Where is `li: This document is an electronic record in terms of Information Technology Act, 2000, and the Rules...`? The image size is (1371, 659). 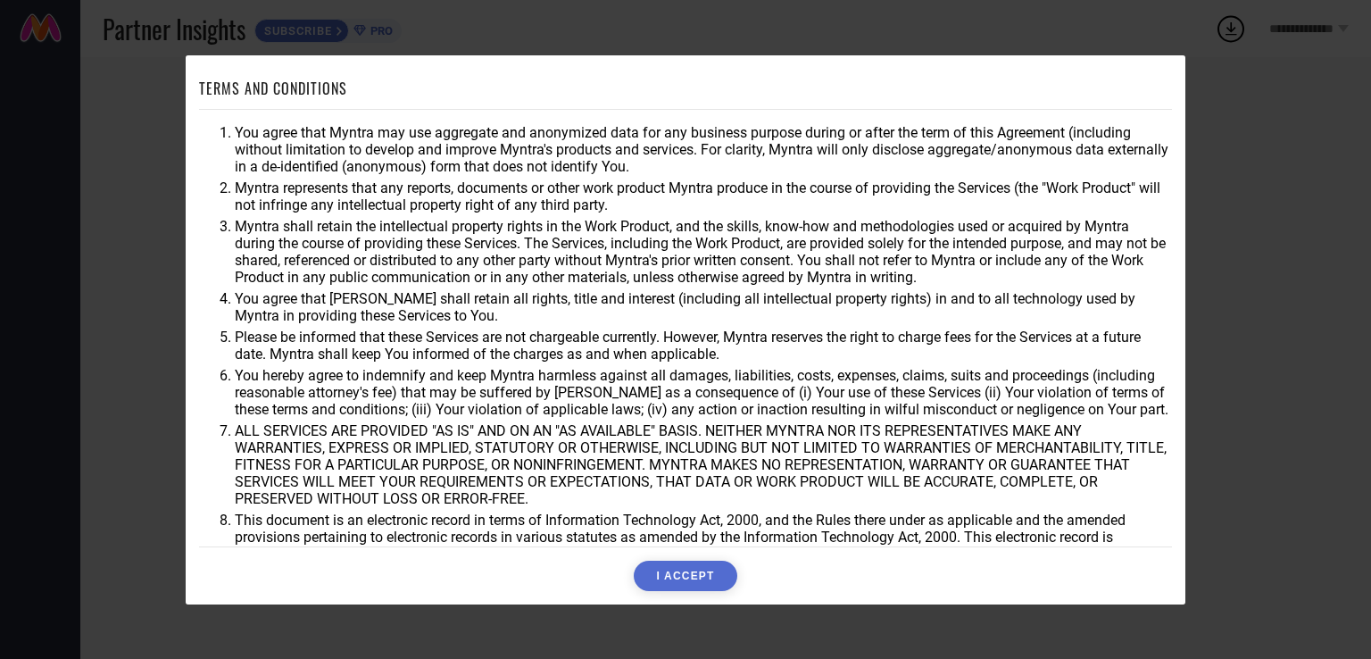
li: This document is an electronic record in terms of Information Technology Act, 2000, and the Rules... is located at coordinates (703, 536).